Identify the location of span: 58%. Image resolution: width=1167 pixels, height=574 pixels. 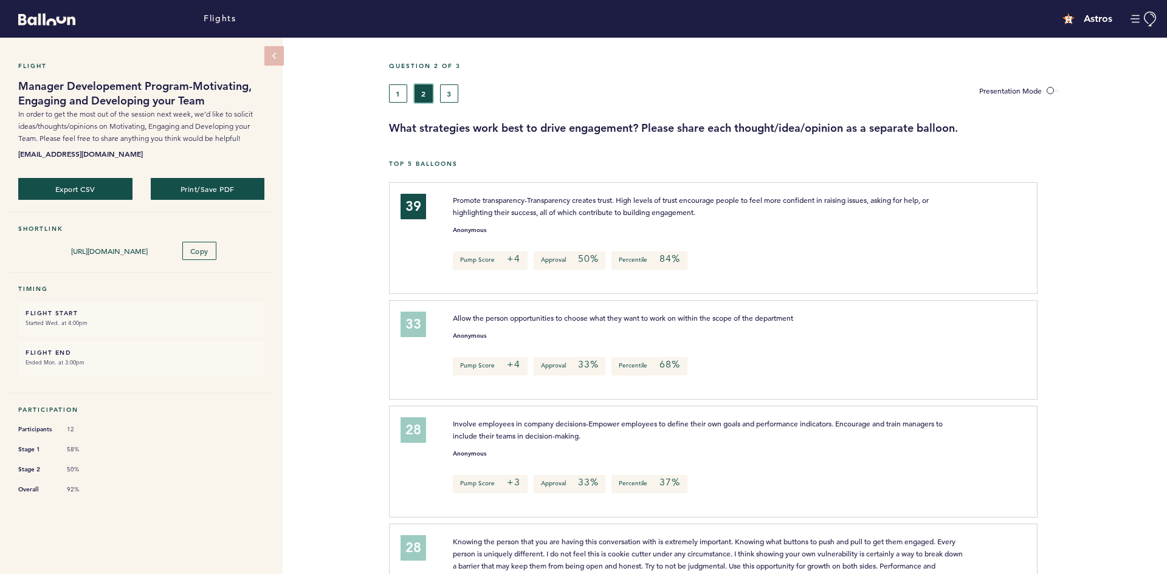
(85, 450).